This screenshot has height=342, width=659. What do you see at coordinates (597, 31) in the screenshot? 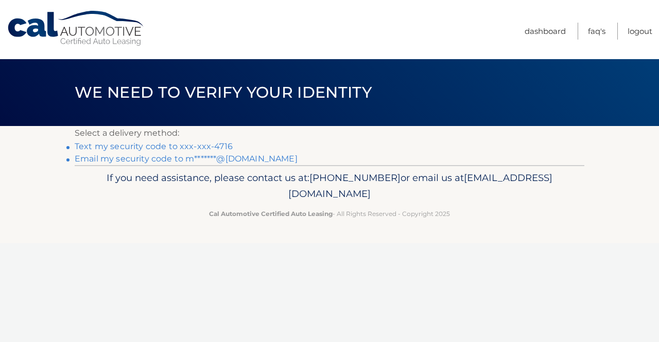
I see `a: FAQ's` at bounding box center [597, 31].